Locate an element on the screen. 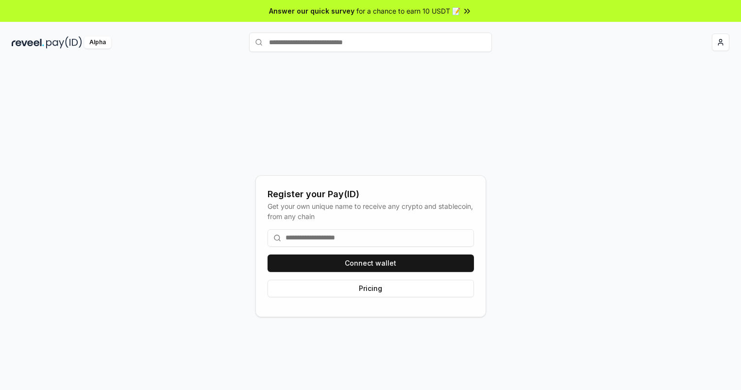 Image resolution: width=741 pixels, height=390 pixels. div: Alpha is located at coordinates (98, 42).